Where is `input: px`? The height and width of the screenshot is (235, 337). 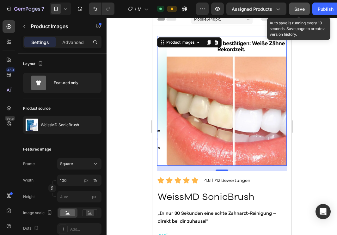 input: px is located at coordinates (79, 196).